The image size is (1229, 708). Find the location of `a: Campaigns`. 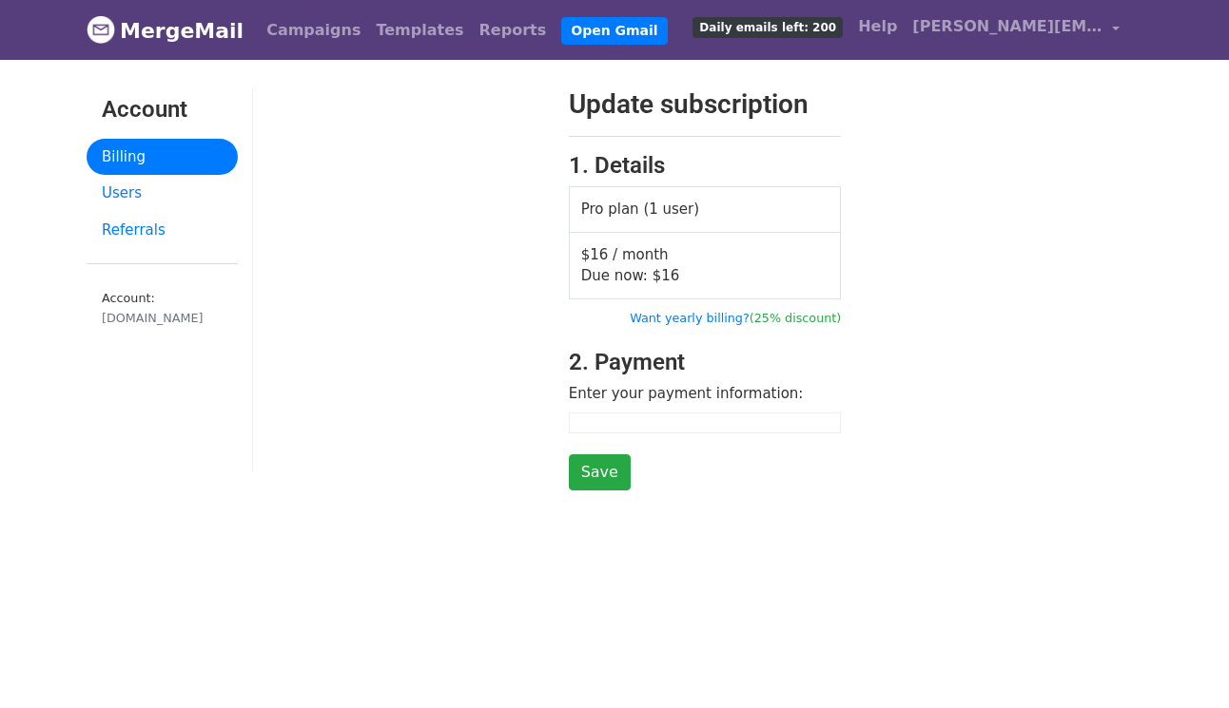

a: Campaigns is located at coordinates (313, 30).